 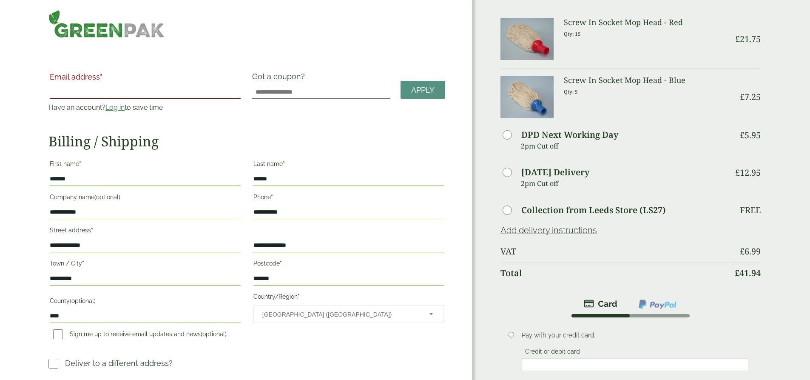 I want to click on small: Qty: 5, so click(x=570, y=91).